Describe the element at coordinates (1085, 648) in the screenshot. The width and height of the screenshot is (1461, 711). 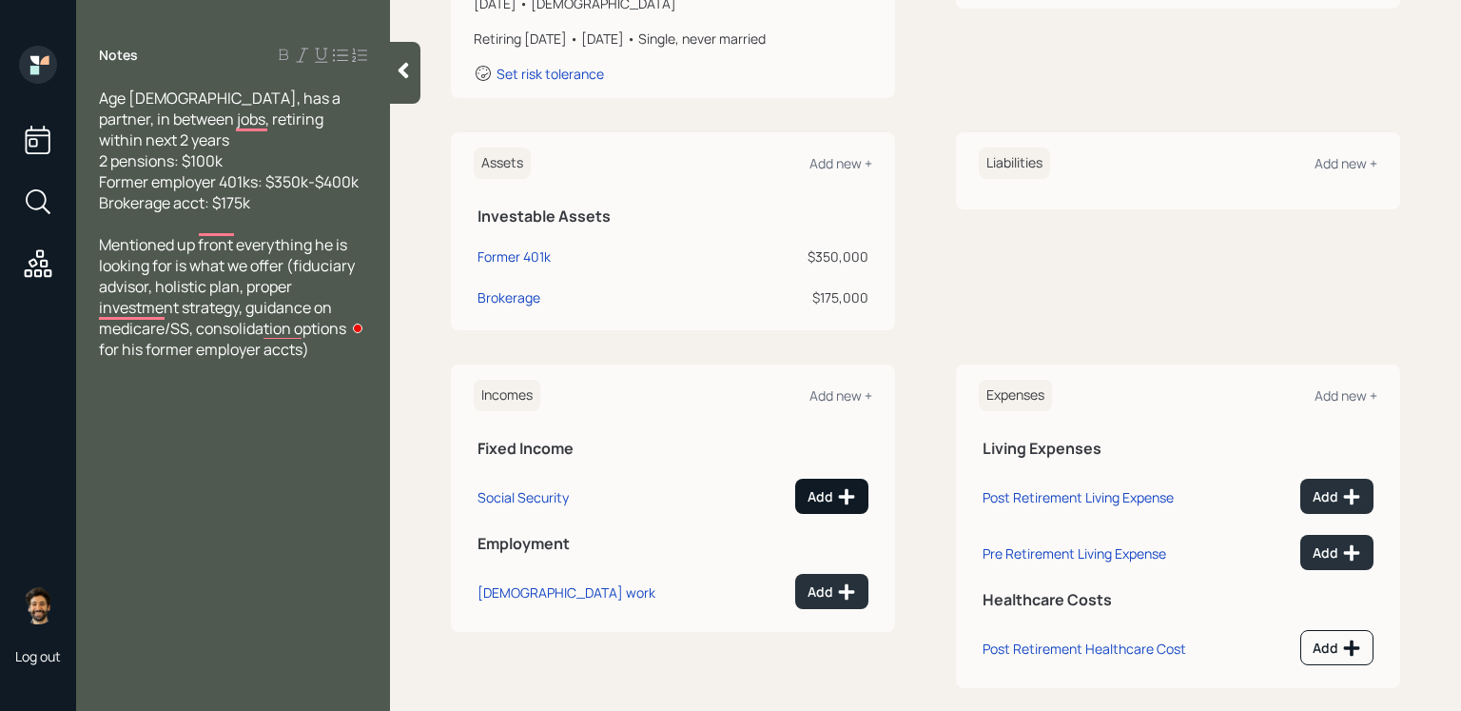
I see `div: Post Retirement Healthcare Cost` at that location.